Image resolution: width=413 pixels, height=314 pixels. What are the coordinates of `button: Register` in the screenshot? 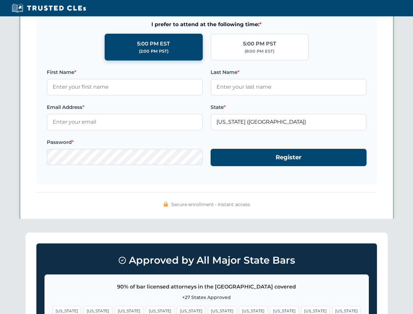 It's located at (288, 157).